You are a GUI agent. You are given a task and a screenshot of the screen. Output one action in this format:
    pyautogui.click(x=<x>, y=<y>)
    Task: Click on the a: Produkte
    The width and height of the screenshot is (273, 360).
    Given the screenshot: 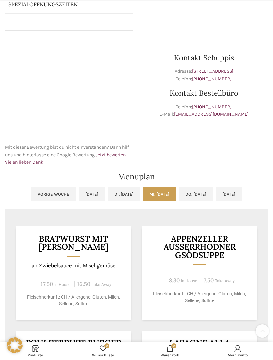 What is the action you would take?
    pyautogui.click(x=35, y=351)
    